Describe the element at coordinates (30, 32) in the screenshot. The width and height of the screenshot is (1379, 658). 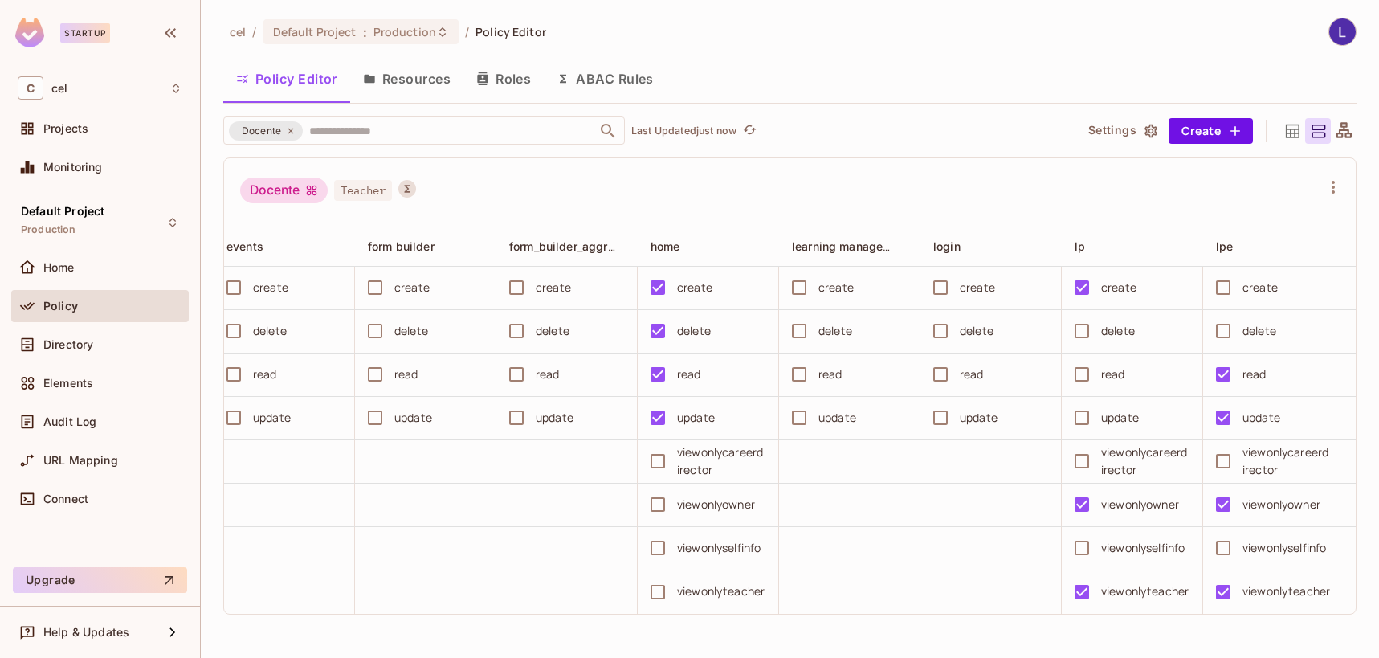
I see `img: SReyMgAAAABJRU5ErkJggg==` at that location.